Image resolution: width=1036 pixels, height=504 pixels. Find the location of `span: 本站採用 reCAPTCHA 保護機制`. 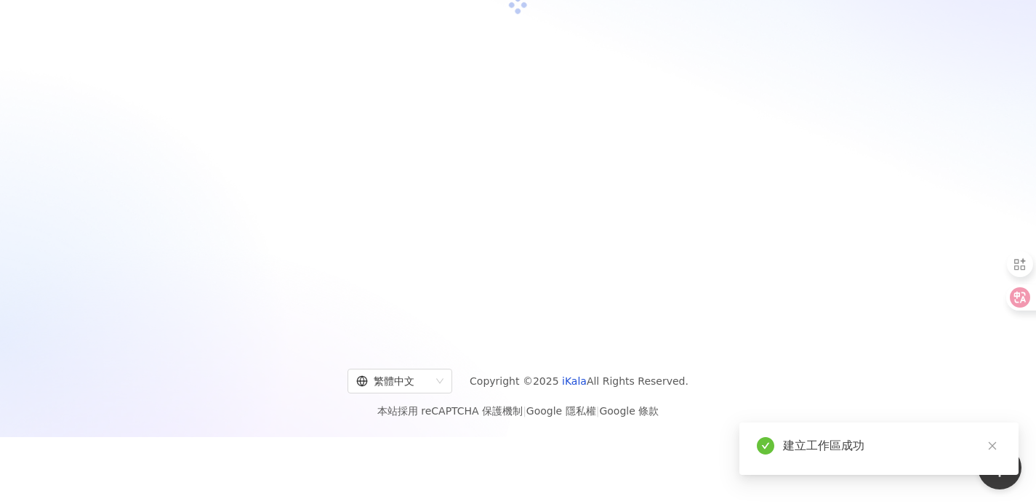

span: 本站採用 reCAPTCHA 保護機制 is located at coordinates (518, 411).